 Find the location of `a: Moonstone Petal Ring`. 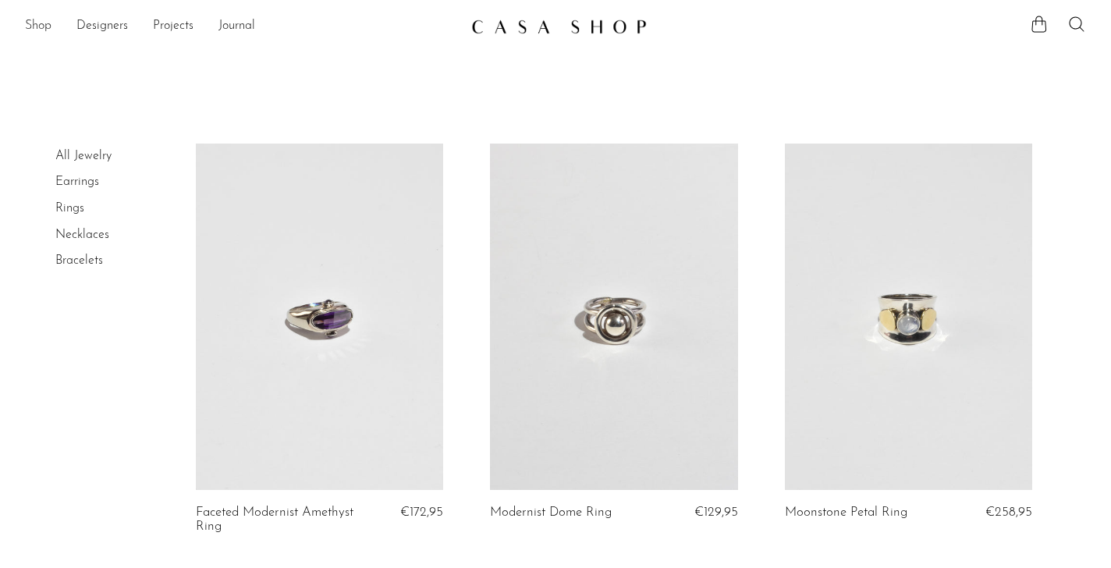

a: Moonstone Petal Ring is located at coordinates (846, 513).